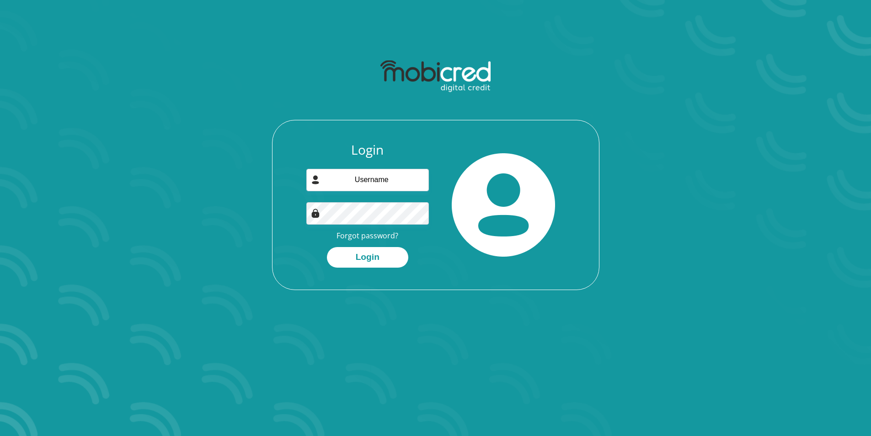 The image size is (871, 436). I want to click on img: user-icon image, so click(316, 180).